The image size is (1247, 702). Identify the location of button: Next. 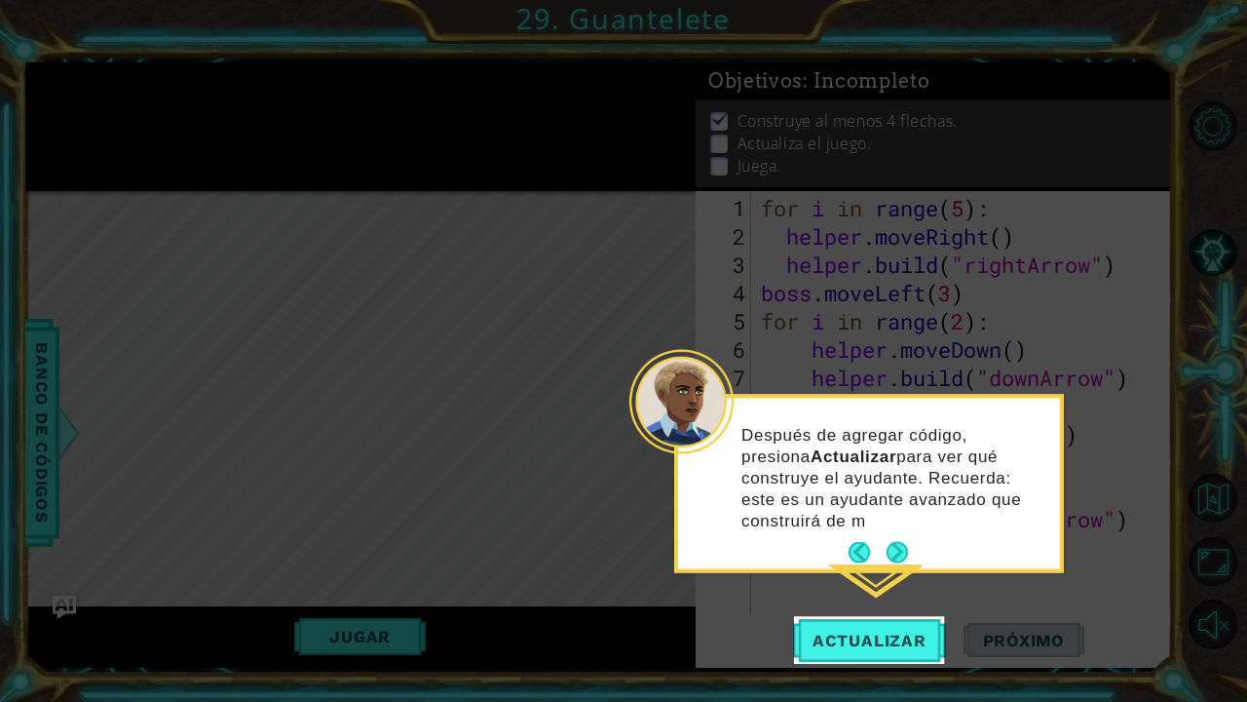
(898, 553).